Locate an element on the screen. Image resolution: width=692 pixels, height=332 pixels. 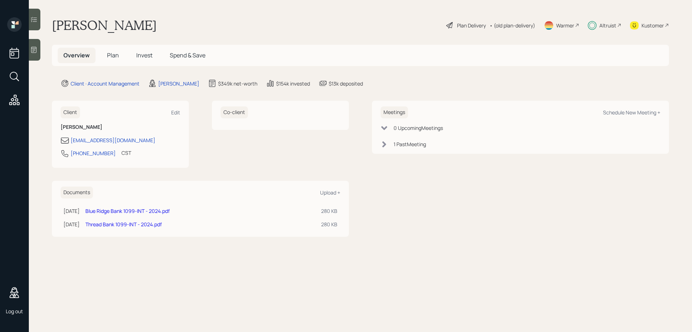
div: Kustomer is located at coordinates (653, 25).